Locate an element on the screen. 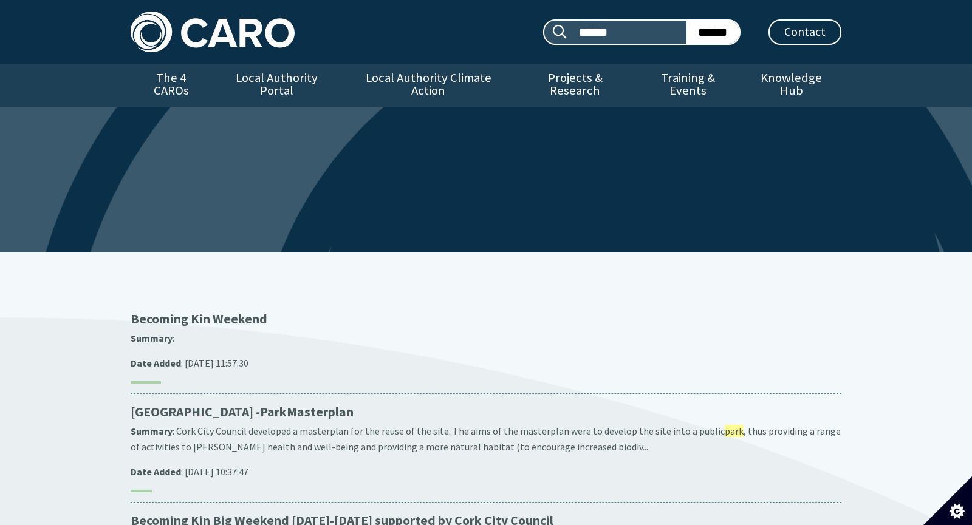  a: Knowledge Hub is located at coordinates (791, 86).